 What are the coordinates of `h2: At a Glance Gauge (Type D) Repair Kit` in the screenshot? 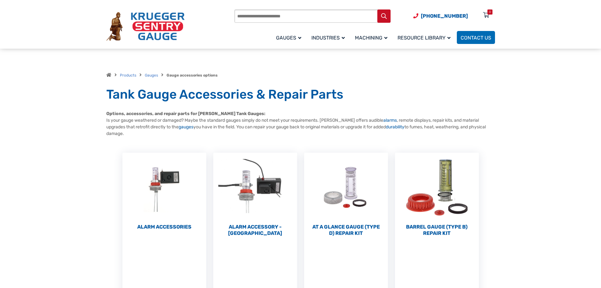 It's located at (346, 230).